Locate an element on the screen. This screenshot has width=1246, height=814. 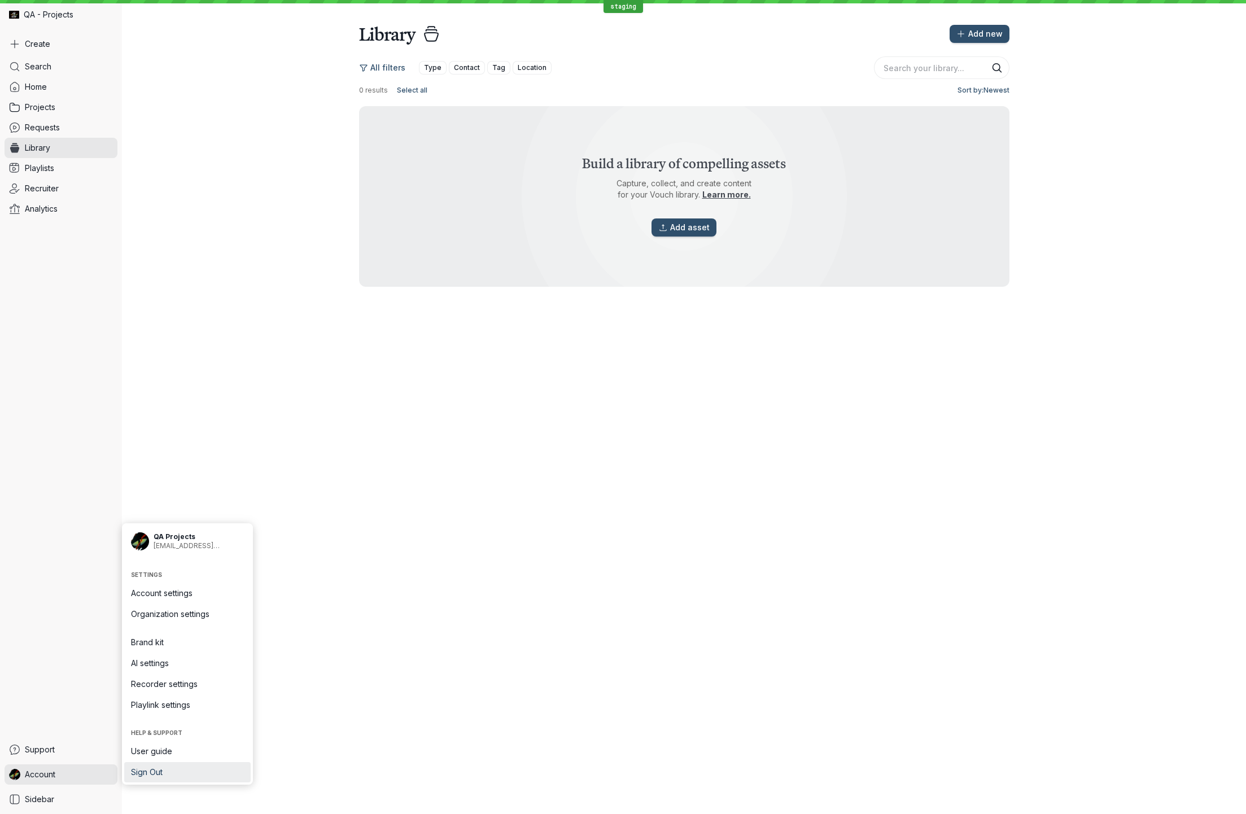
a: Learn more. is located at coordinates (726, 194).